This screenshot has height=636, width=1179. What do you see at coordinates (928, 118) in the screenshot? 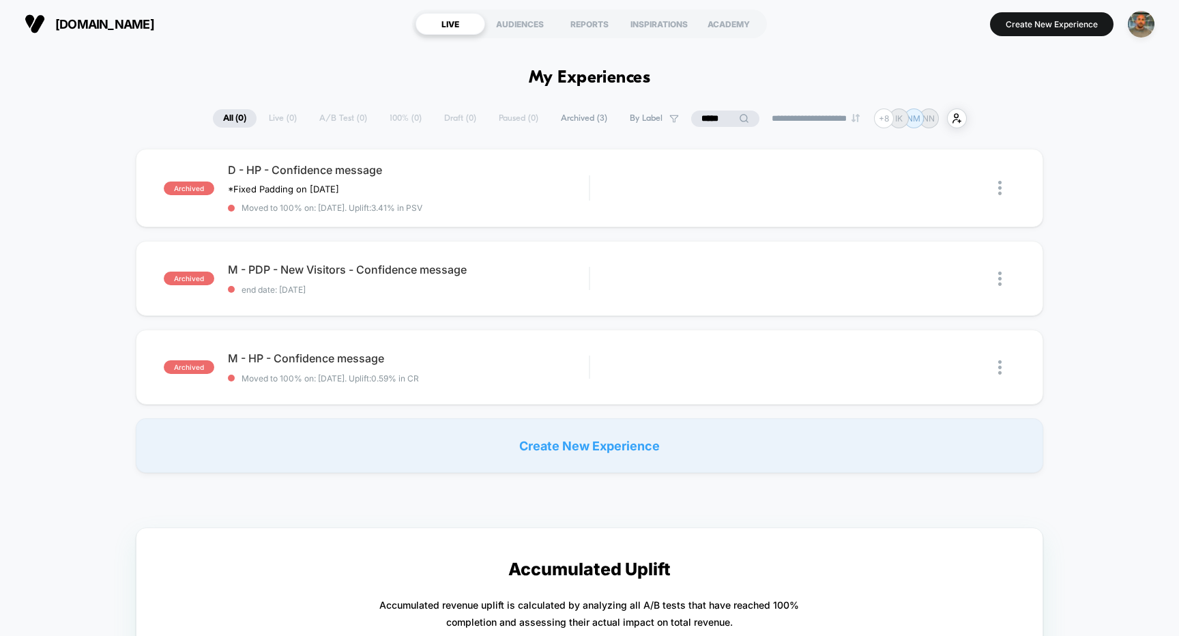
I see `p: NN` at bounding box center [928, 118].